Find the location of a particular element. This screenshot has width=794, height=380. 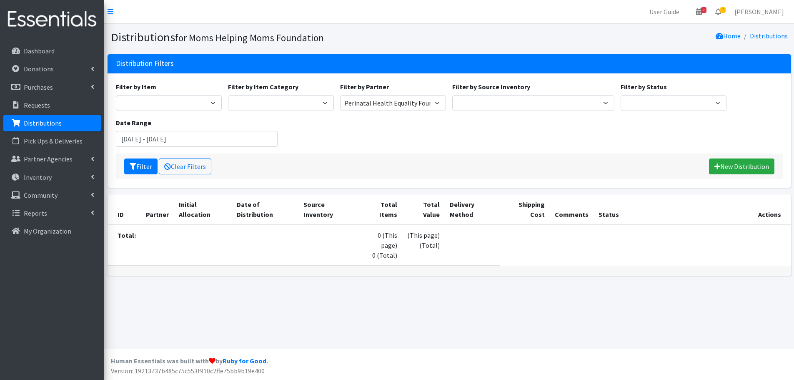

th: Source Inventory is located at coordinates (328, 209).